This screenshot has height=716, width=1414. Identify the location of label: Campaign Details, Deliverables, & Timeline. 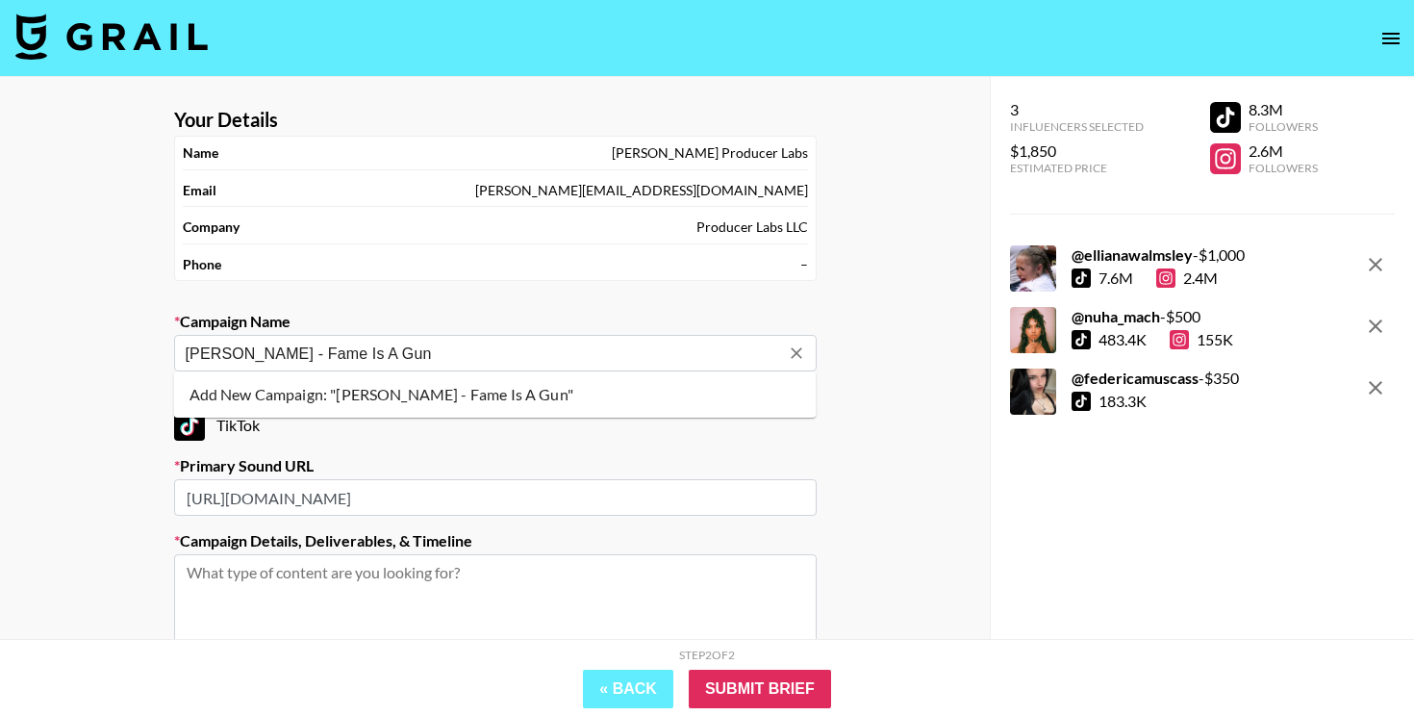
(495, 541).